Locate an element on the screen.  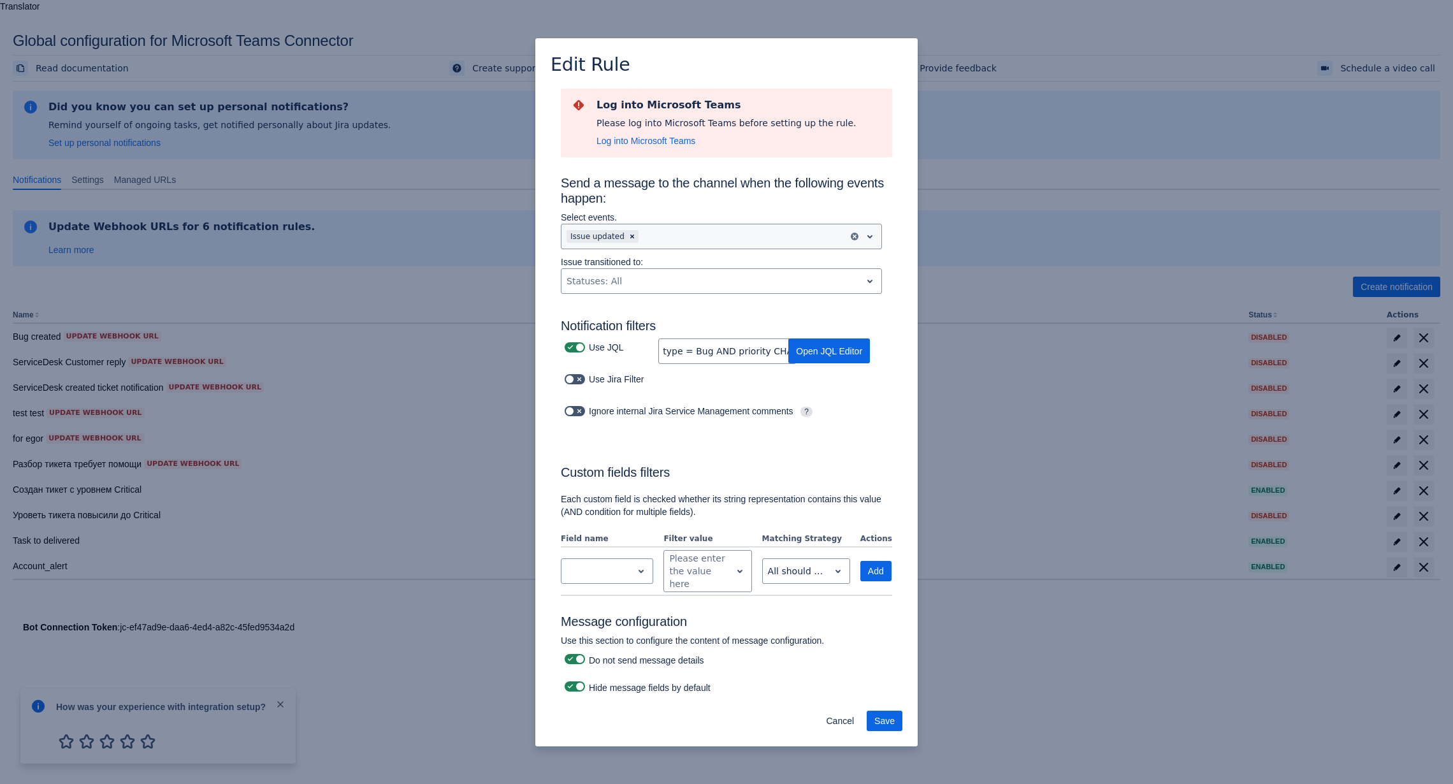
span: Clear is located at coordinates (632, 236).